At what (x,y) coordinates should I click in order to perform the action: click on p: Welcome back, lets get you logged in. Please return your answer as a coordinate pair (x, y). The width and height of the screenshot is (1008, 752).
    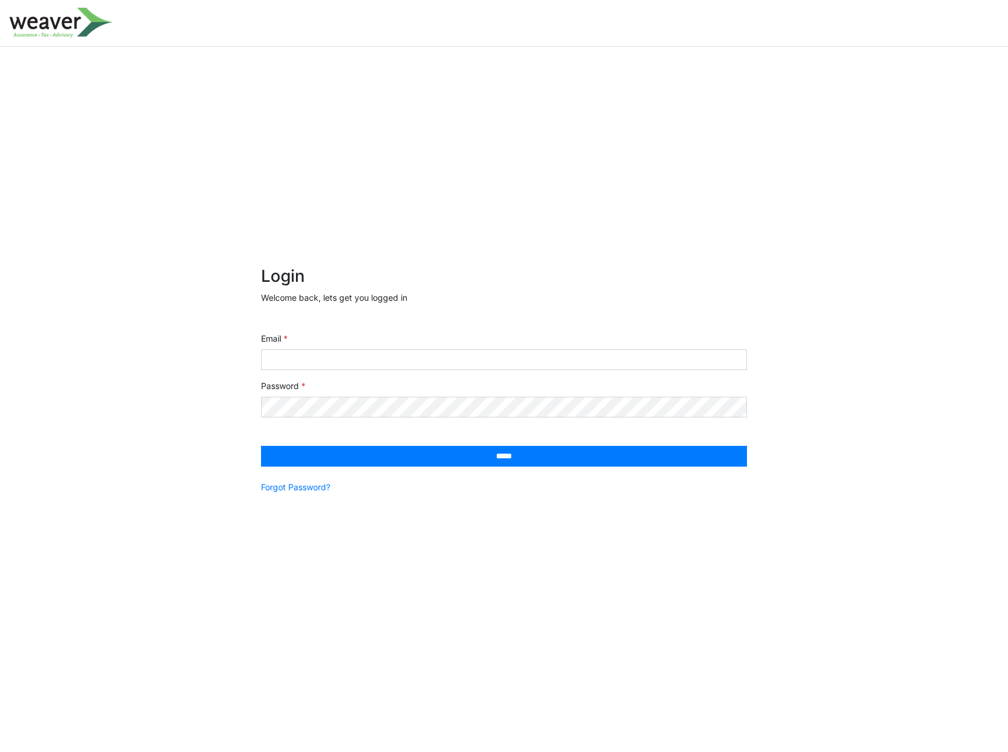
    Looking at the image, I should click on (504, 297).